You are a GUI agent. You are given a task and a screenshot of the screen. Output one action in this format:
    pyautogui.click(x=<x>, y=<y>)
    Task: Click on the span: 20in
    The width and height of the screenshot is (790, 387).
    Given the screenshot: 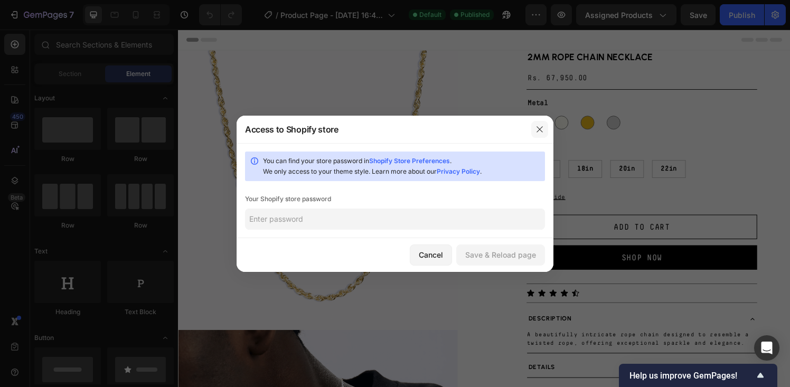 What is the action you would take?
    pyautogui.click(x=465, y=144)
    